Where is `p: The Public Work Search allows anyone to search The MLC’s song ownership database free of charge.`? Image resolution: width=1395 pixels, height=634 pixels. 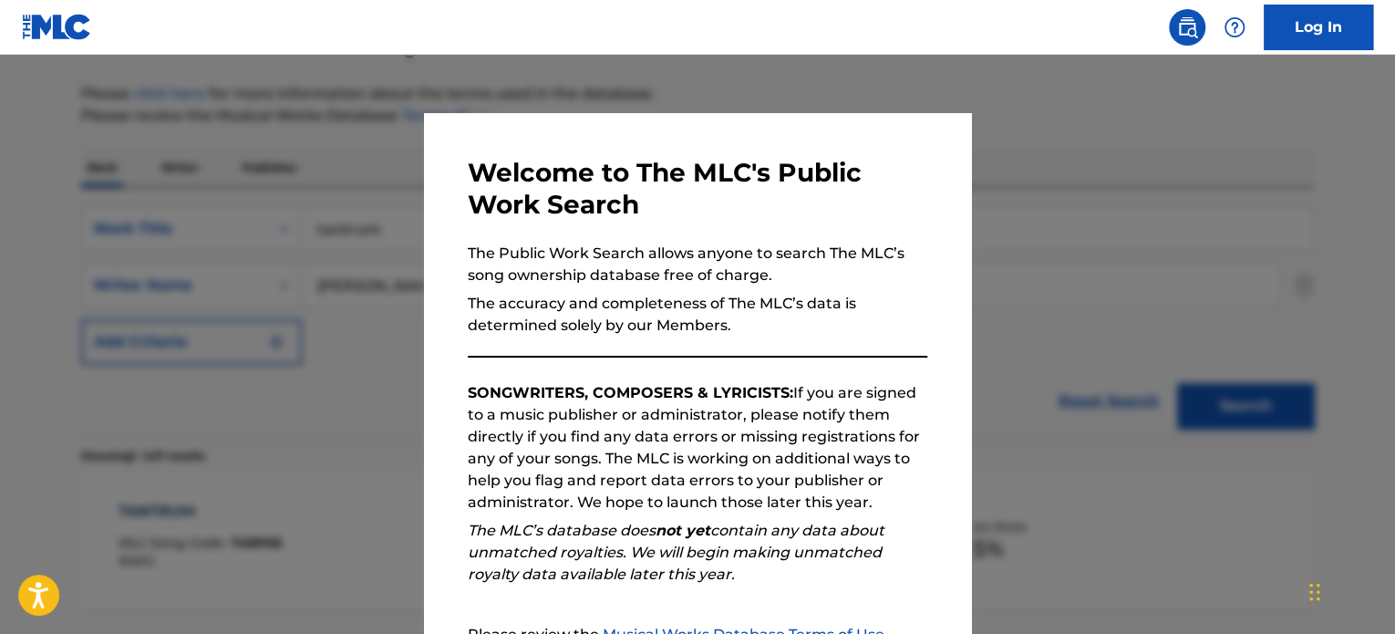
p: The Public Work Search allows anyone to search The MLC’s song ownership database free of charge. is located at coordinates (698, 264).